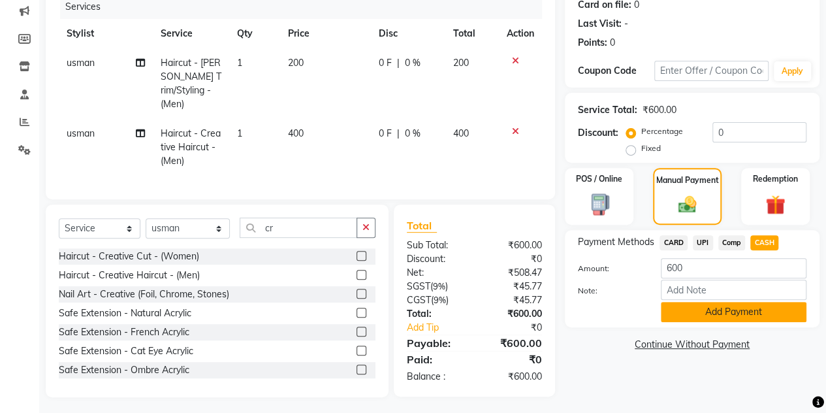  Describe the element at coordinates (616, 70) in the screenshot. I see `div: Coupon Code` at that location.